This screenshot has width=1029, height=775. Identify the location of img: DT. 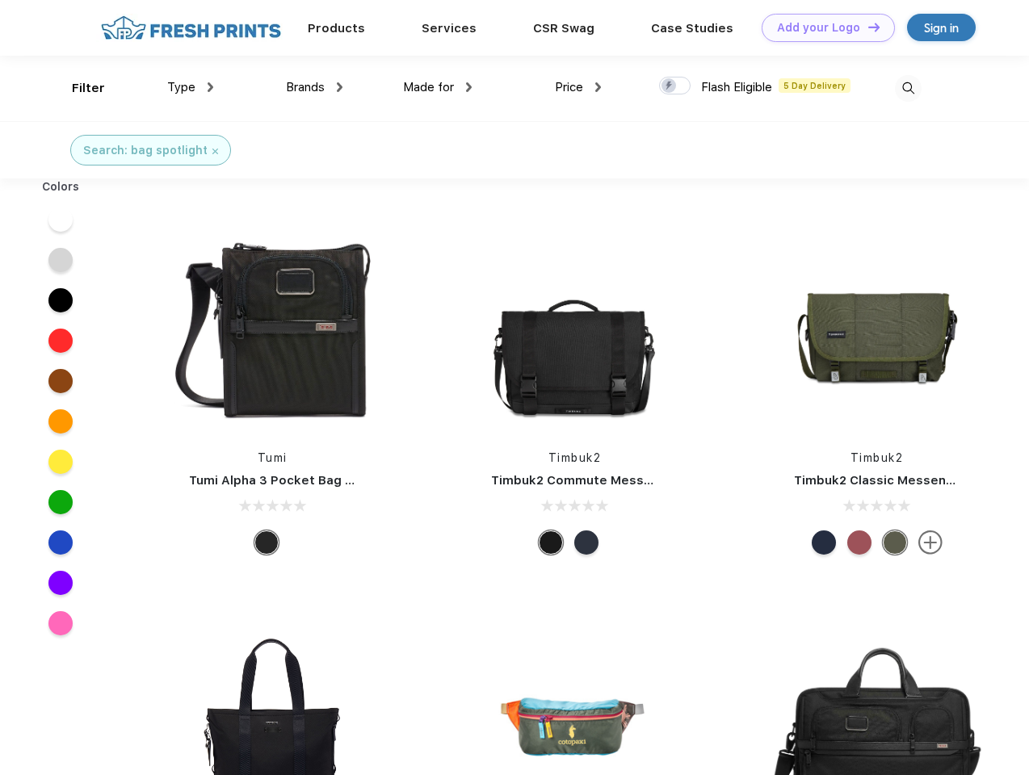
(874, 27).